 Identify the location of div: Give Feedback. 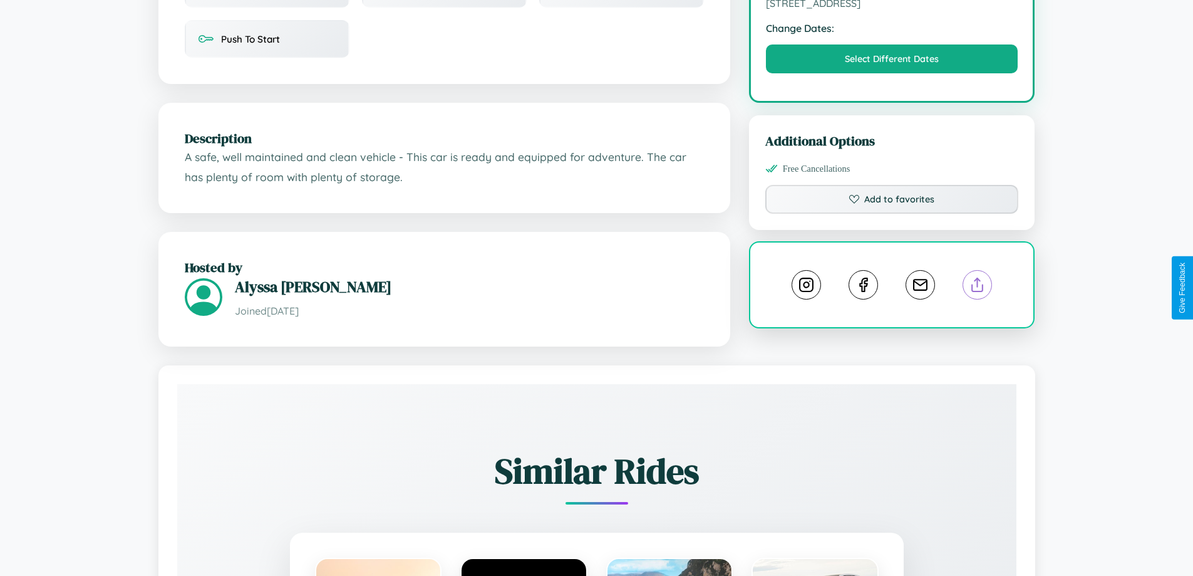
(1182, 287).